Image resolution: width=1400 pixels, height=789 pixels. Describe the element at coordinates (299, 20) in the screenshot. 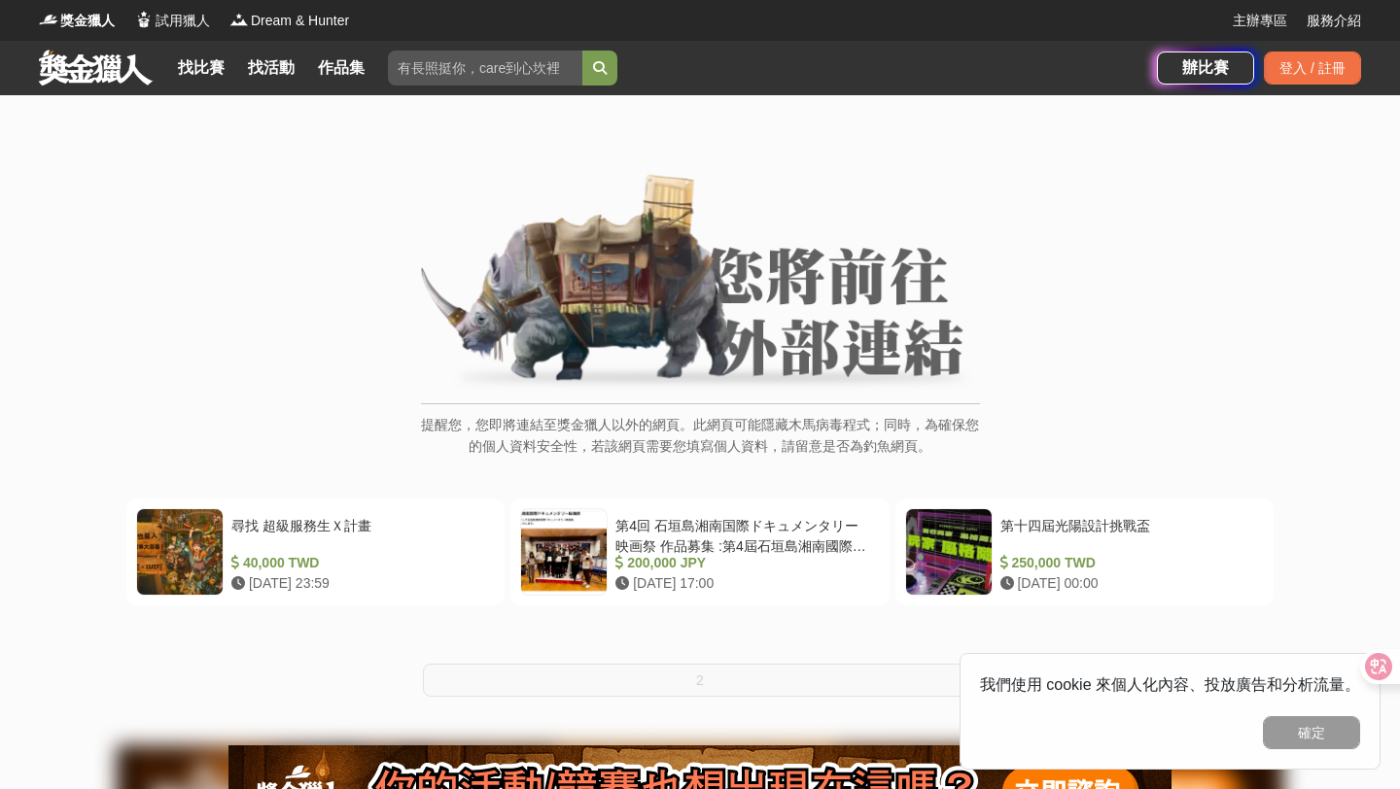

I see `span: Dream & Hunter` at that location.